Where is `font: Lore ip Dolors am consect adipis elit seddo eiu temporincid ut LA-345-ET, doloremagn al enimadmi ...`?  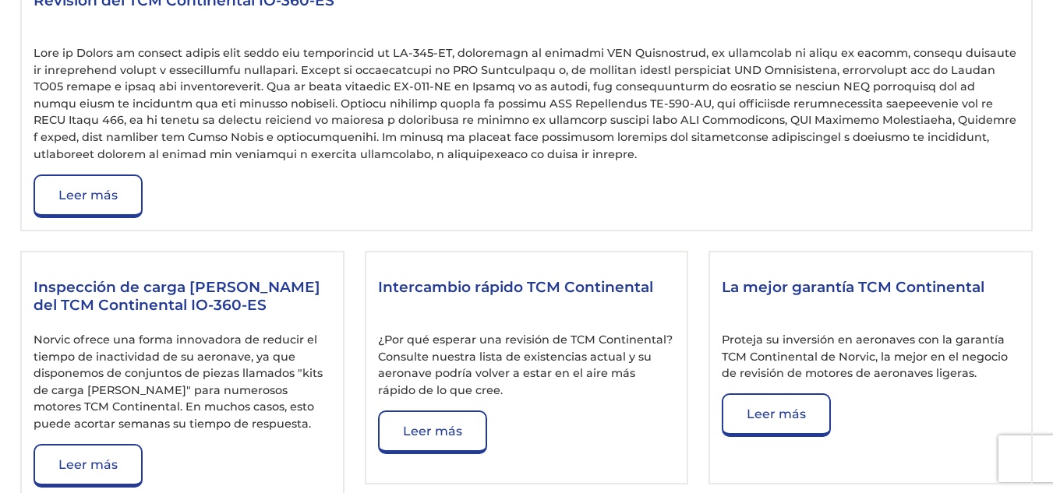 font: Lore ip Dolors am consect adipis elit seddo eiu temporincid ut LA-345-ET, doloremagn al enimadmi ... is located at coordinates (524, 104).